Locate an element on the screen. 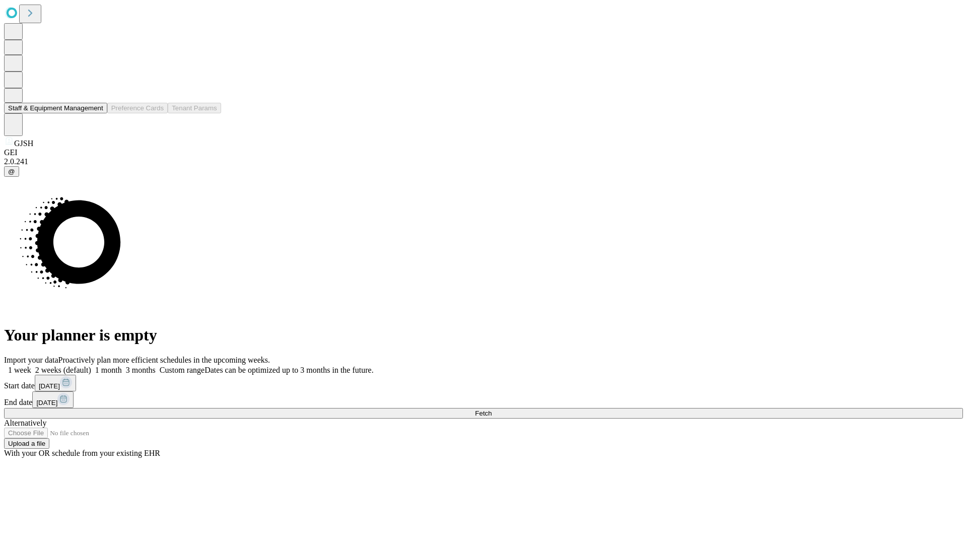  h1: Your planner is empty is located at coordinates (484, 335).